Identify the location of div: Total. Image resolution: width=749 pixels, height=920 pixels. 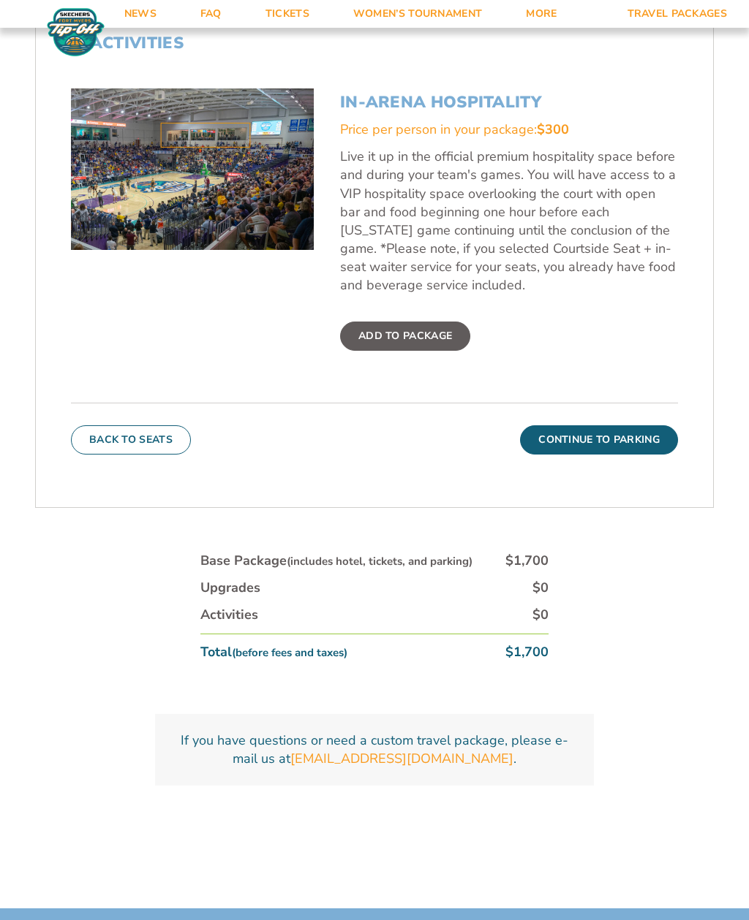
(273, 652).